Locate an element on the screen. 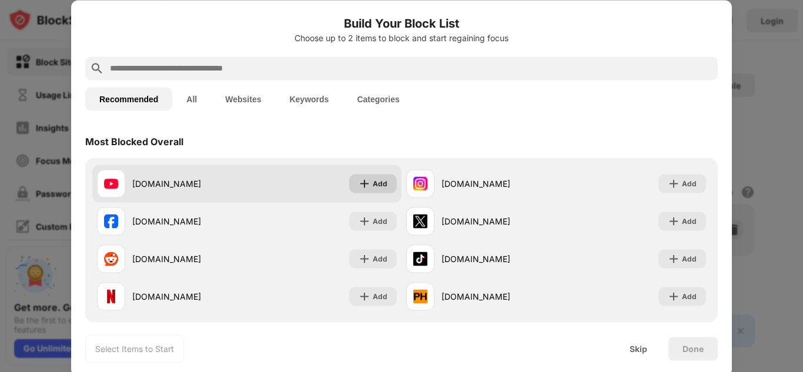 The width and height of the screenshot is (803, 372). div: Skip is located at coordinates (638, 349).